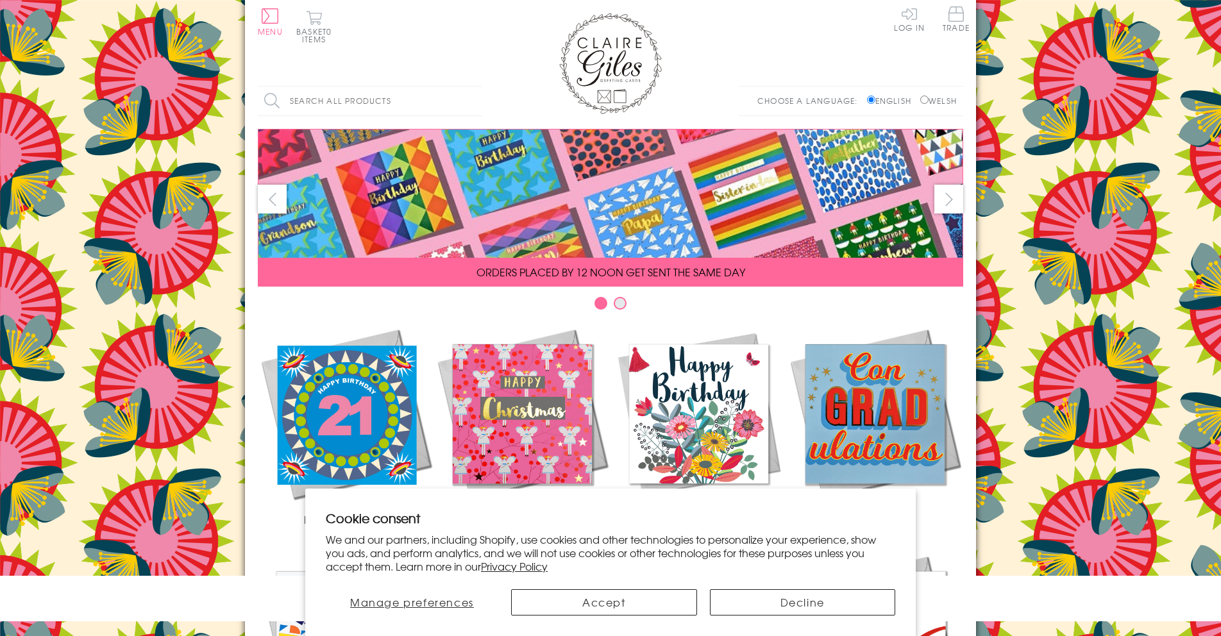  I want to click on button: Manage preferences, so click(412, 602).